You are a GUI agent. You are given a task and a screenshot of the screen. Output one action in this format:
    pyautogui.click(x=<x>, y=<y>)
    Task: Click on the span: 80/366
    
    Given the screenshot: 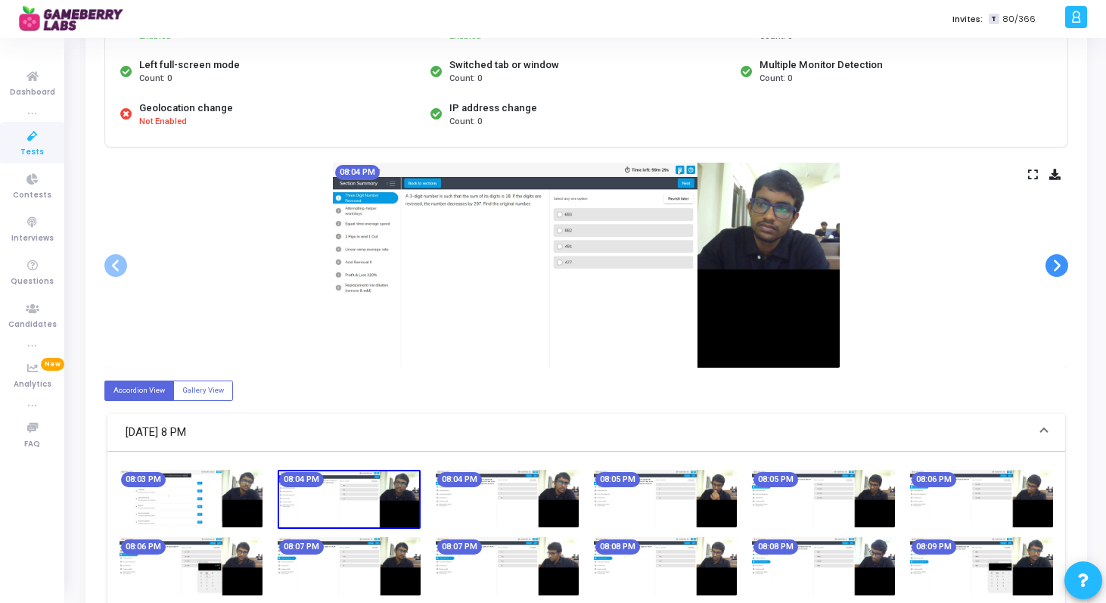 What is the action you would take?
    pyautogui.click(x=1019, y=19)
    